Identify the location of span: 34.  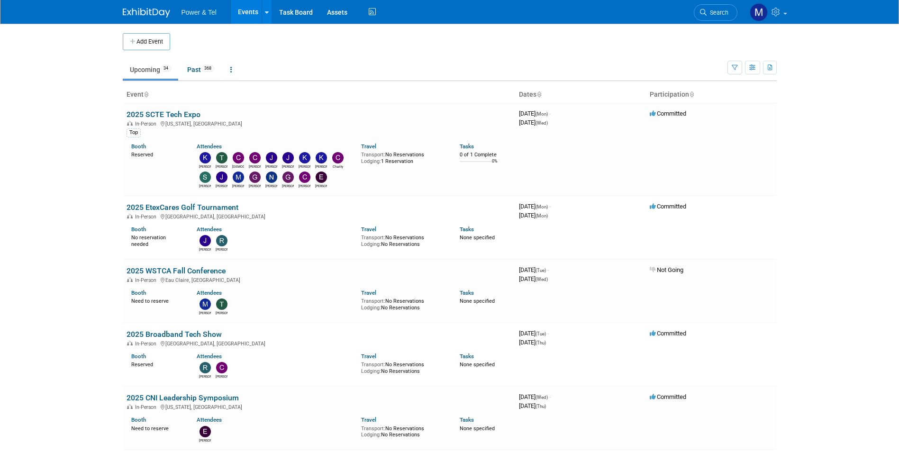
(166, 68).